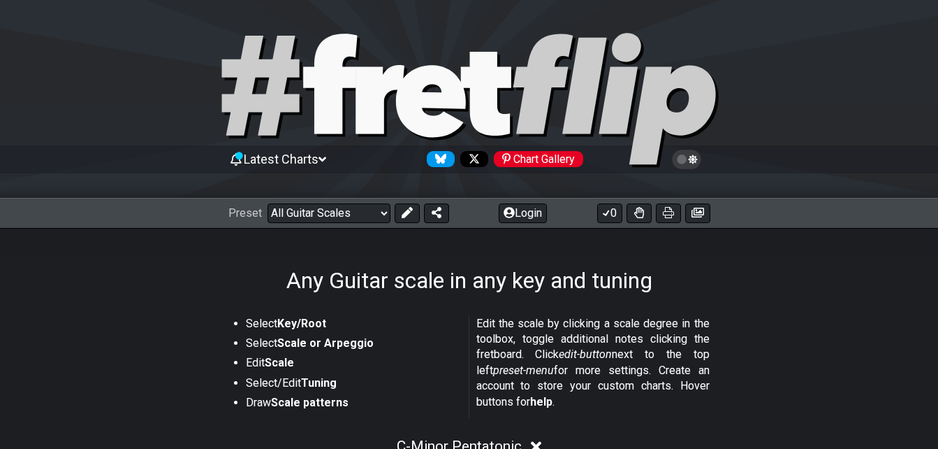 This screenshot has width=938, height=449. Describe the element at coordinates (326, 342) in the screenshot. I see `strong: Scale or Arpeggio` at that location.